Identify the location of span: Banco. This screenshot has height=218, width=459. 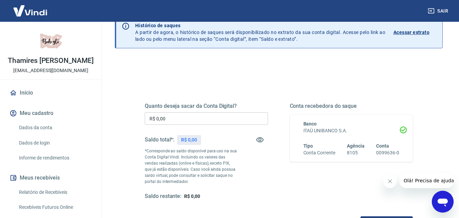
(310, 124).